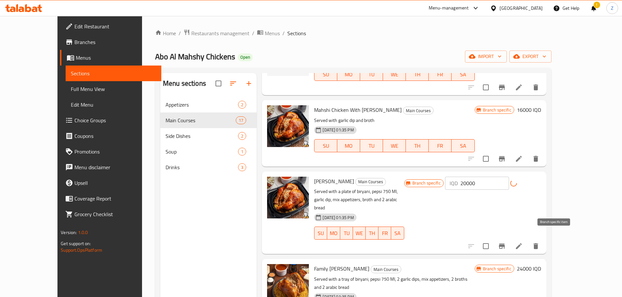  Describe the element at coordinates (115, 26) in the screenshot. I see `span: Edit Restaurant` at that location.